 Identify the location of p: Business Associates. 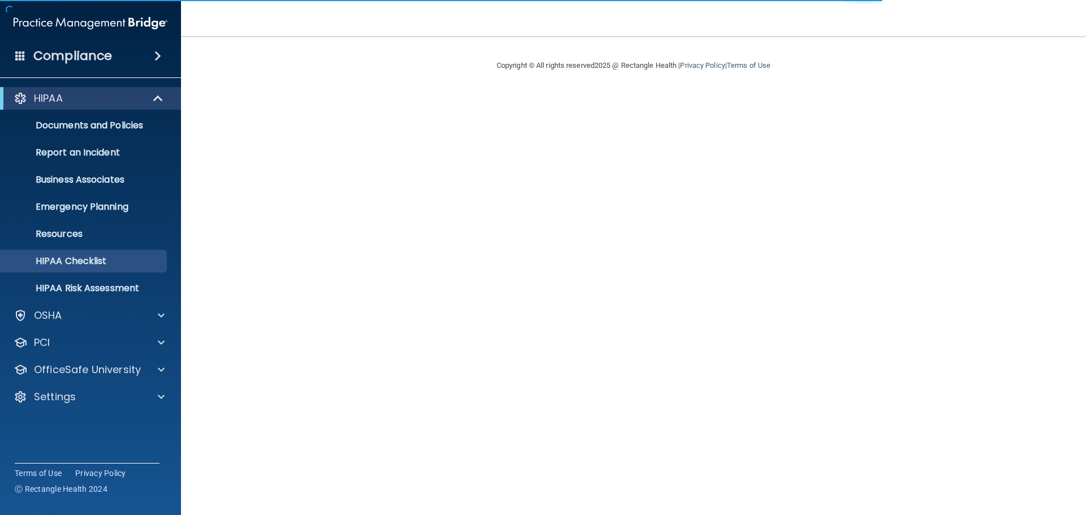
(84, 180).